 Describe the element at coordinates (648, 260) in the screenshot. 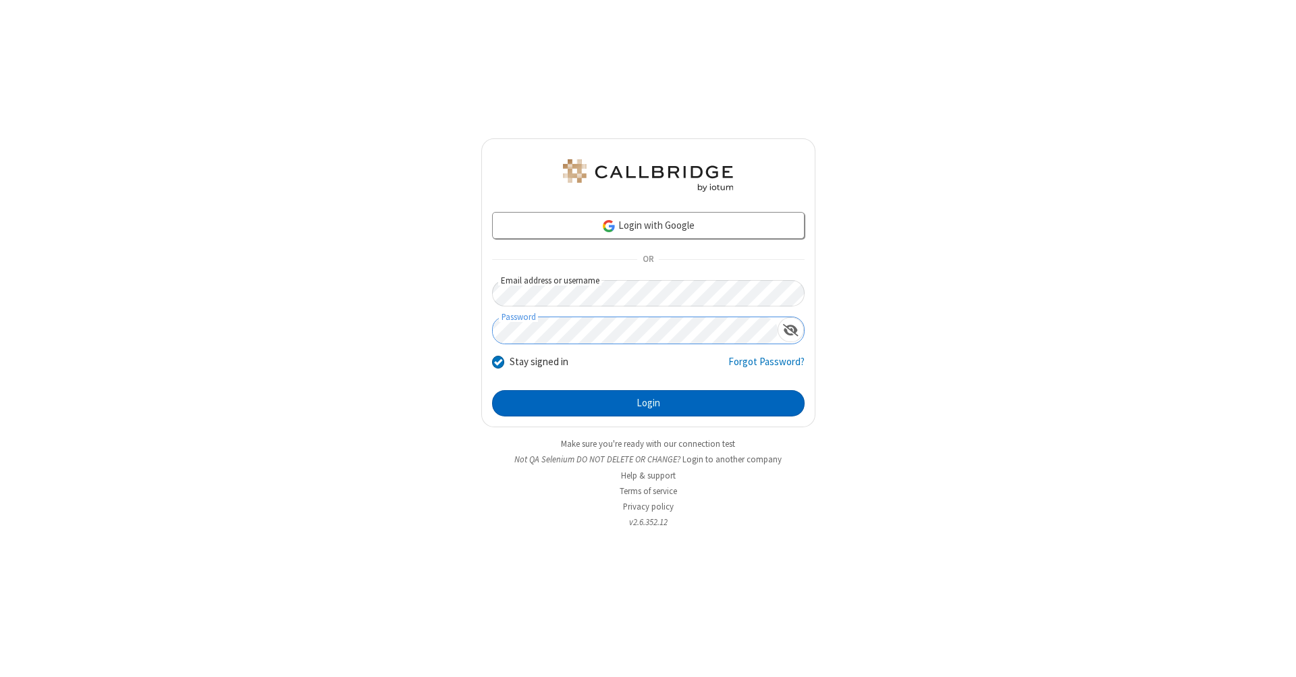

I see `span: OR` at that location.